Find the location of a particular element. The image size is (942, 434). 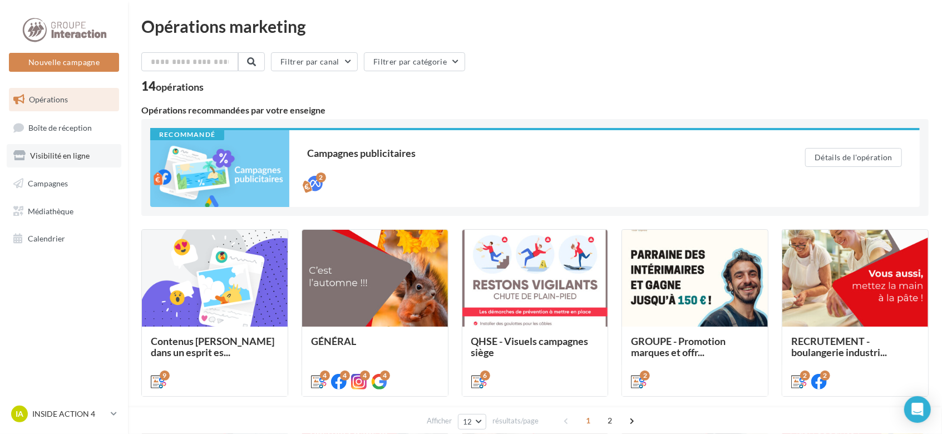

a: Calendrier is located at coordinates (64, 239).